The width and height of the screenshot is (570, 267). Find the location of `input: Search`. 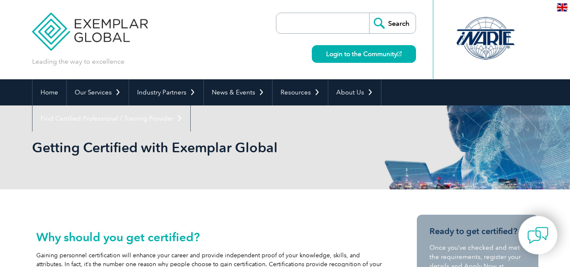

input: Search is located at coordinates (392, 23).